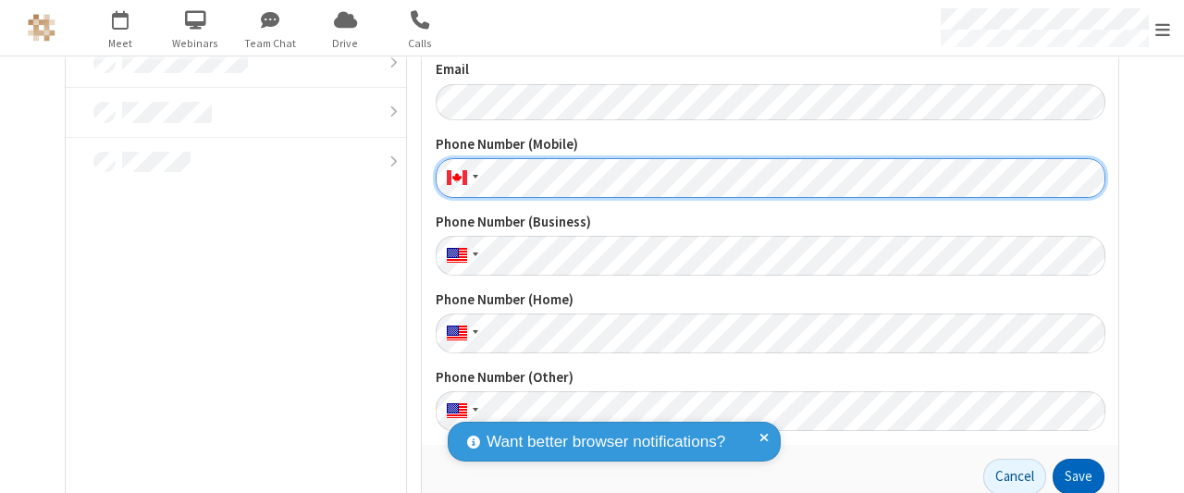  What do you see at coordinates (606, 442) in the screenshot?
I see `span: Want better browser notifications?` at bounding box center [606, 442].